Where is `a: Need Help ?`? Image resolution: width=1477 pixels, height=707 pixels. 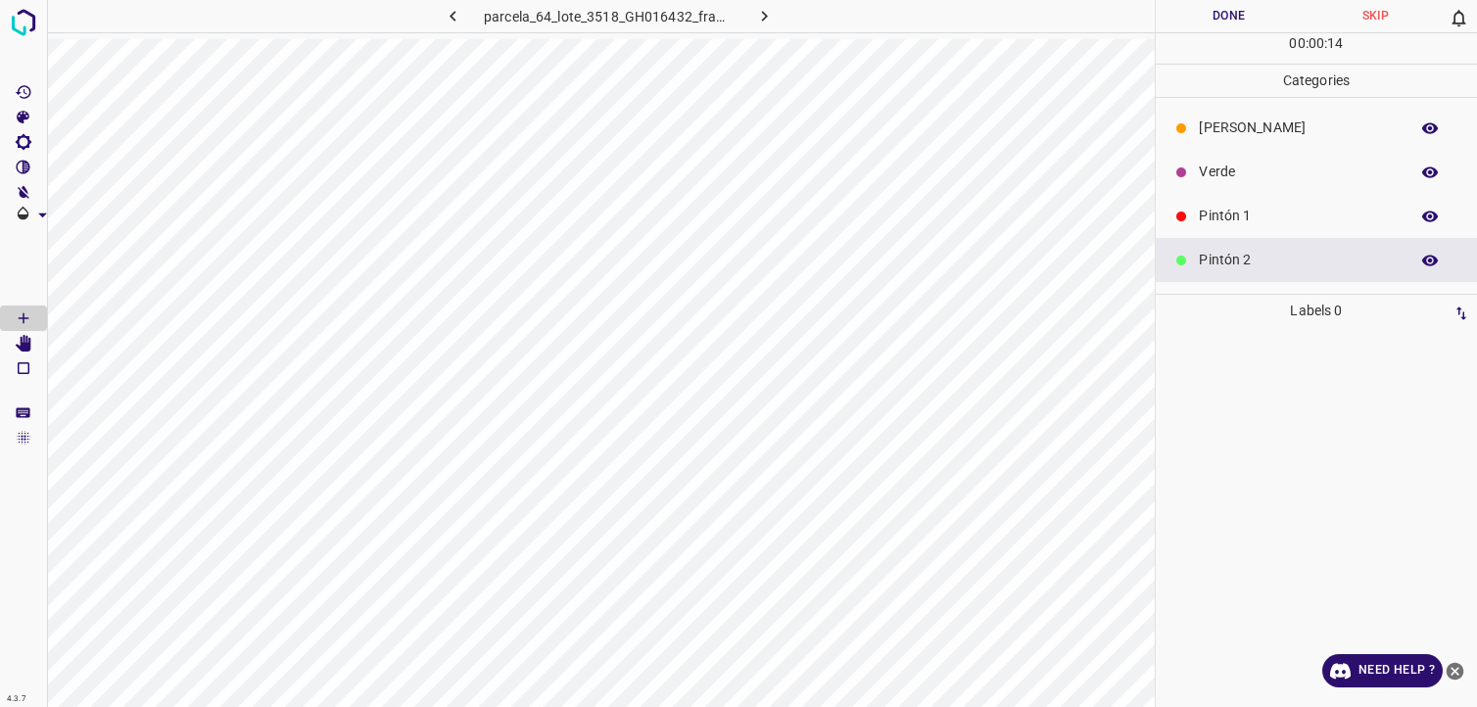 a: Need Help ? is located at coordinates (1382, 671).